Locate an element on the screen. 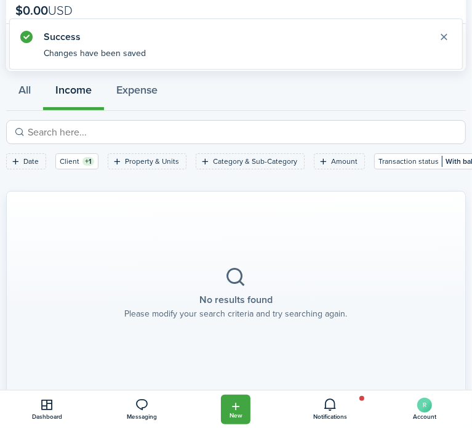 The width and height of the screenshot is (472, 428). span: Notifications is located at coordinates (330, 417).